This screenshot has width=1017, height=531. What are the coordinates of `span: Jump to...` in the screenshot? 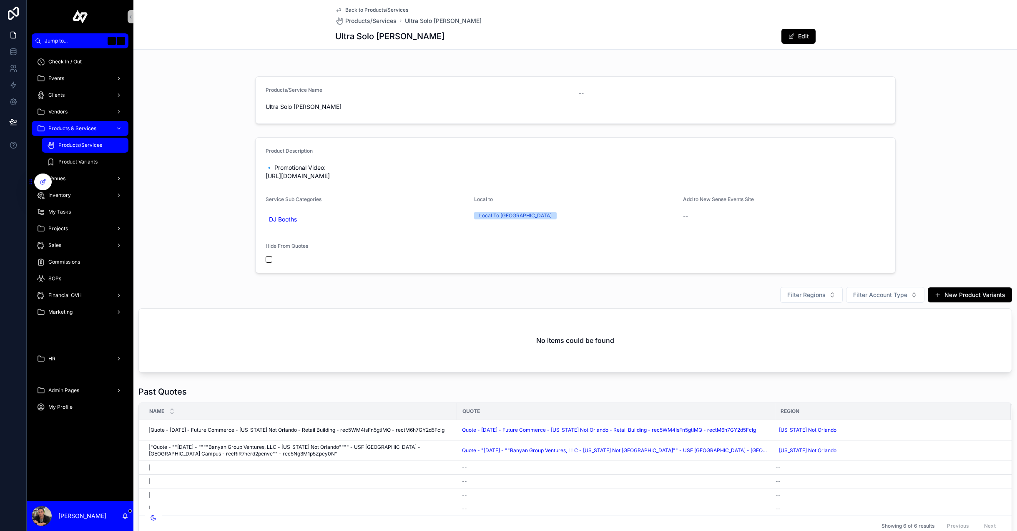 It's located at (74, 41).